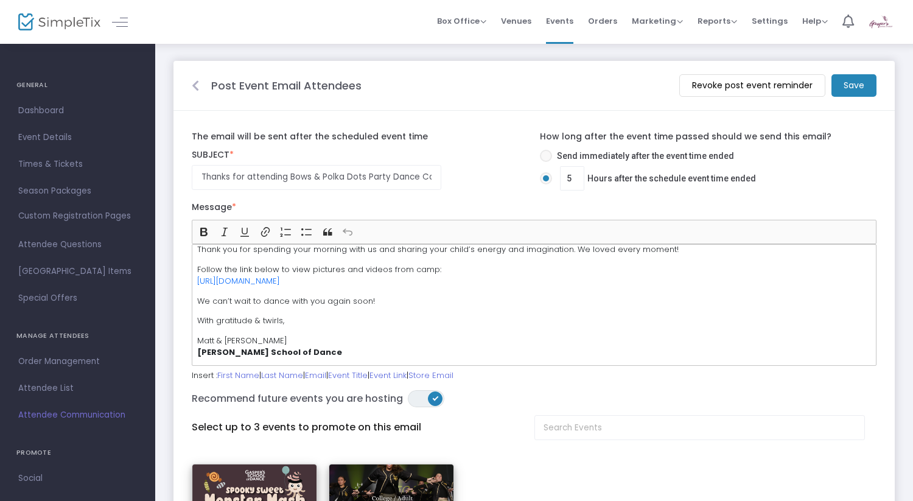  I want to click on span: First Name, so click(238, 375).